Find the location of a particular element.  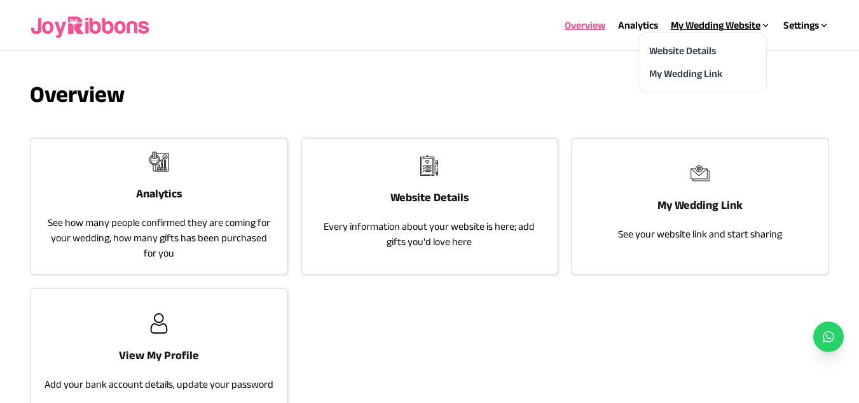

h3: View My Profile is located at coordinates (159, 355).